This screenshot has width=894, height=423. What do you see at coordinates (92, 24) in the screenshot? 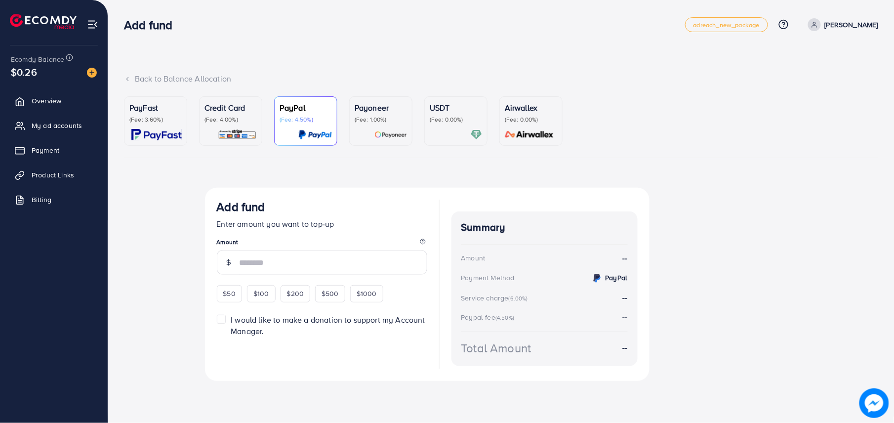
I see `img: menu` at bounding box center [92, 24].